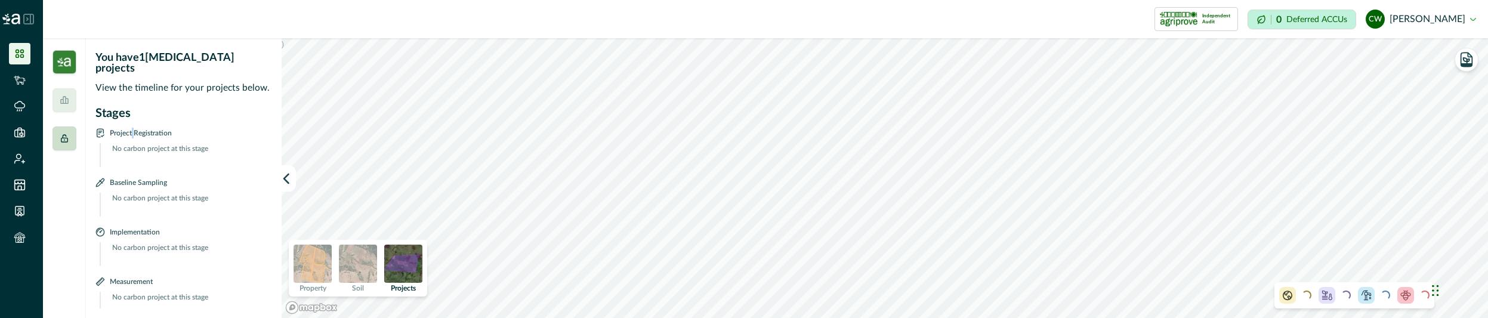 Image resolution: width=1488 pixels, height=318 pixels. Describe the element at coordinates (885, 178) in the screenshot. I see `canvas: Map` at that location.